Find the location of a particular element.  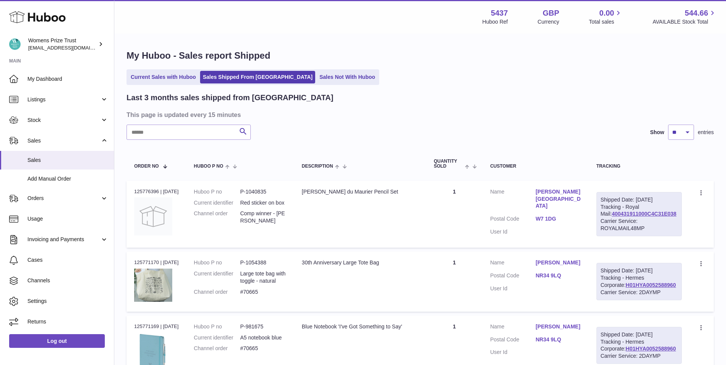

span: AVAILABLE Stock Total is located at coordinates (685, 22).